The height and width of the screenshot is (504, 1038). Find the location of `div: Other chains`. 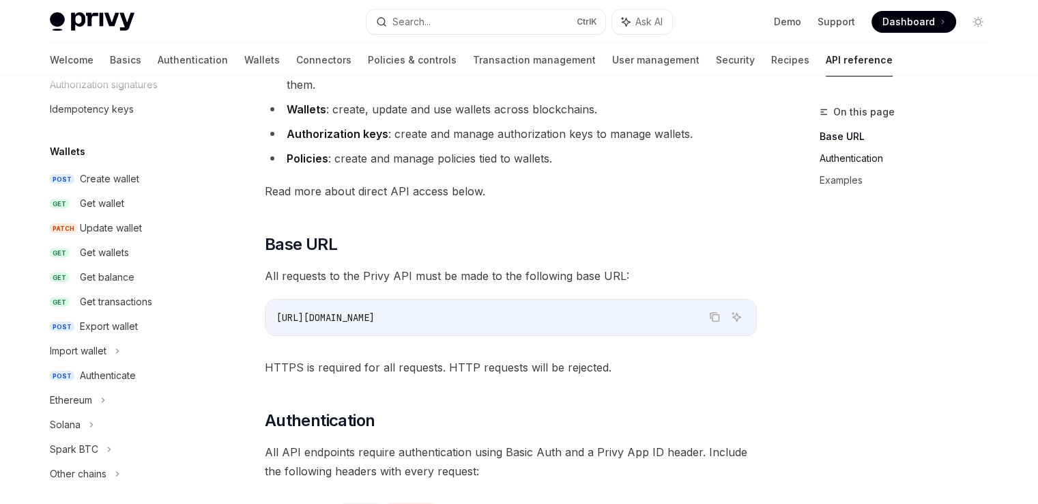

div: Other chains is located at coordinates (78, 474).